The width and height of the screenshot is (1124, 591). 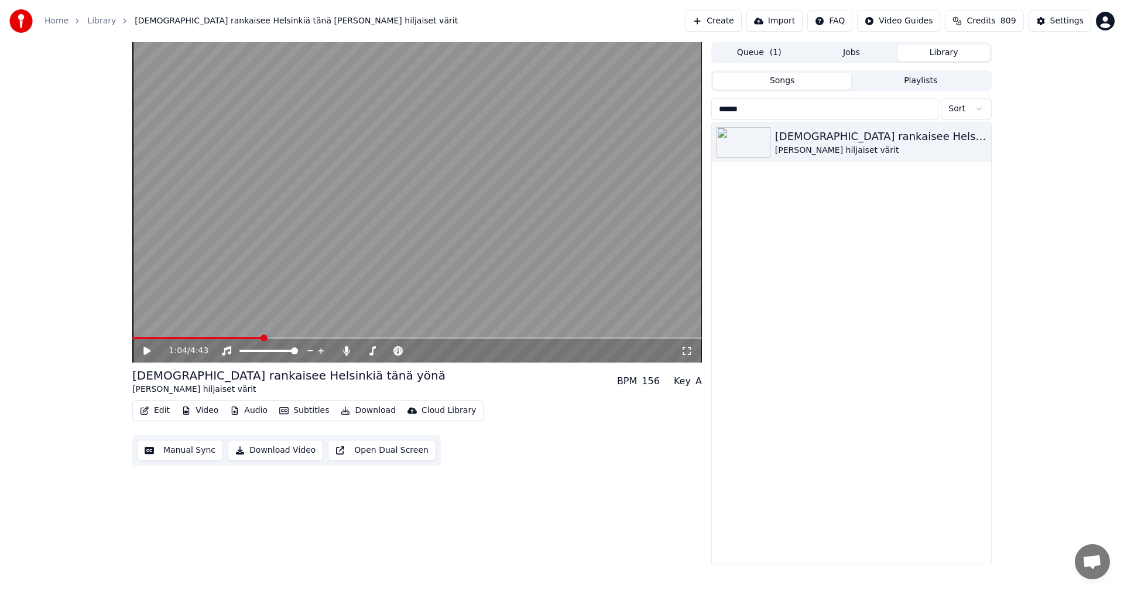 I want to click on a: Library, so click(x=101, y=21).